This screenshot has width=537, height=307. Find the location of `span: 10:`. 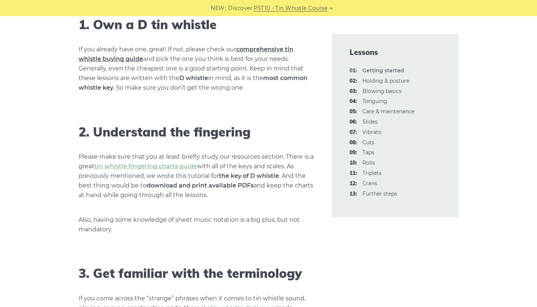

span: 10: is located at coordinates (354, 163).